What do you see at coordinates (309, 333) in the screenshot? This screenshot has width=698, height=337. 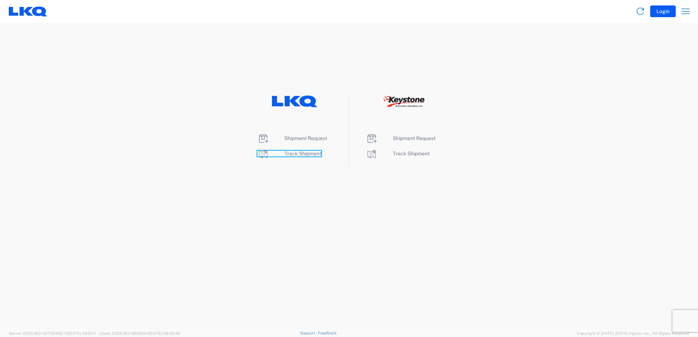 I see `a: Support` at bounding box center [309, 333].